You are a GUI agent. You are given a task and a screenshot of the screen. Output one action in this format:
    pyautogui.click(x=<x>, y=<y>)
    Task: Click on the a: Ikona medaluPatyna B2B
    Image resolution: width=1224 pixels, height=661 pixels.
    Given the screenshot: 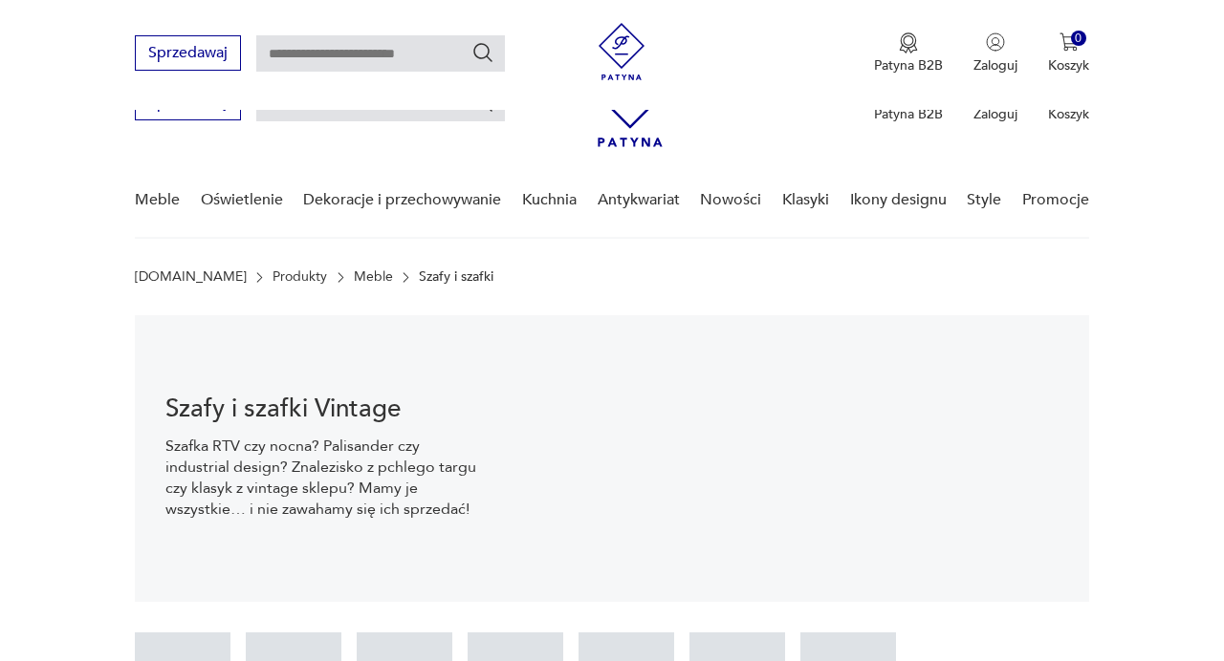 What is the action you would take?
    pyautogui.click(x=908, y=54)
    